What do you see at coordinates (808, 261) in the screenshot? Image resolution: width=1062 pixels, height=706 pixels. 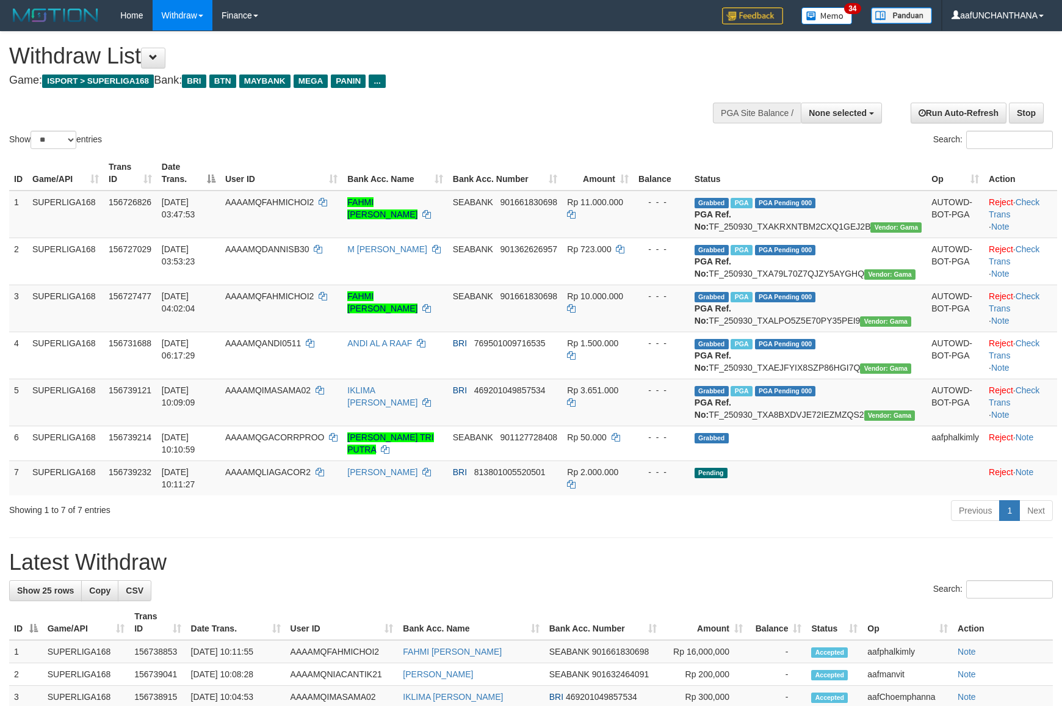 I see `td: TF_250930_TXA79L70Z7QJZY5AYGHQ` at bounding box center [808, 261].